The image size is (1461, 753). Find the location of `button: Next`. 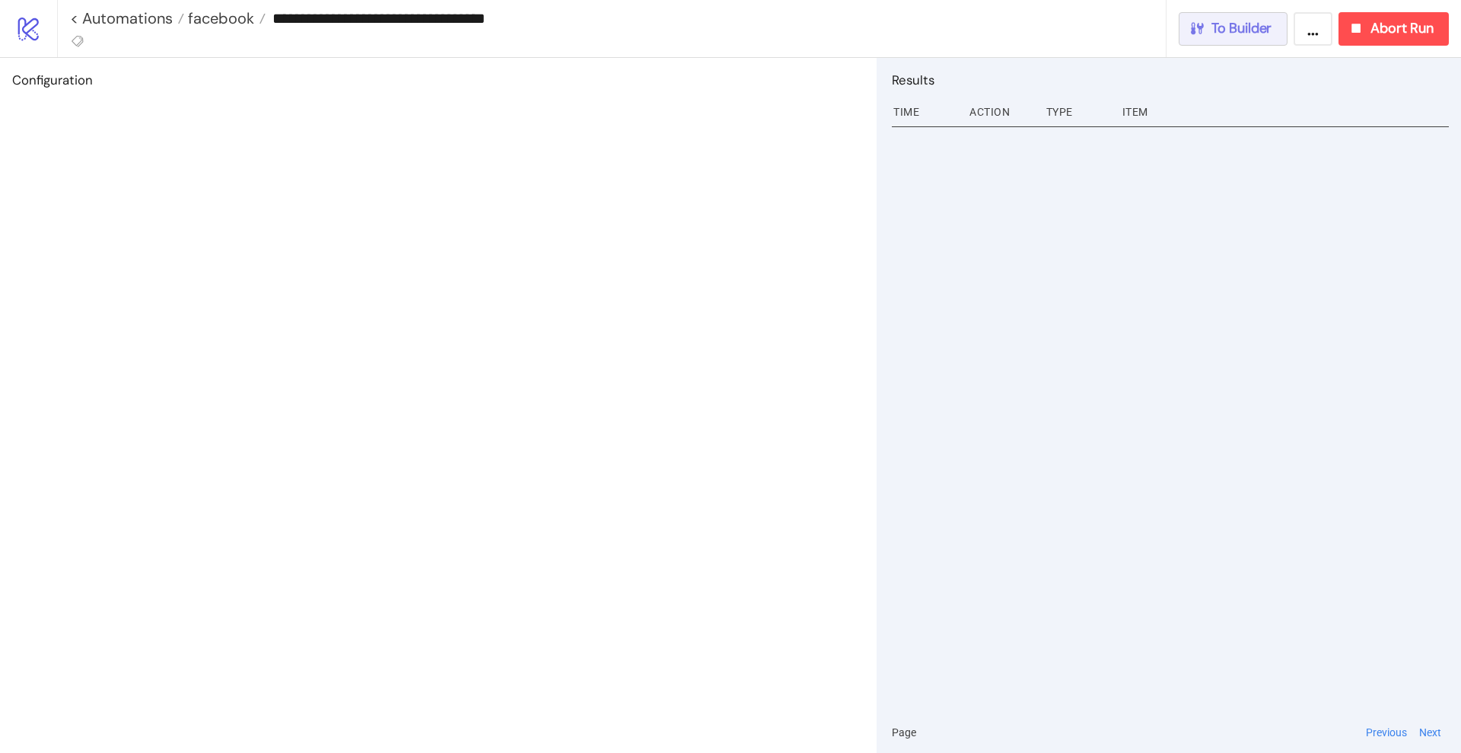

button: Next is located at coordinates (1430, 732).